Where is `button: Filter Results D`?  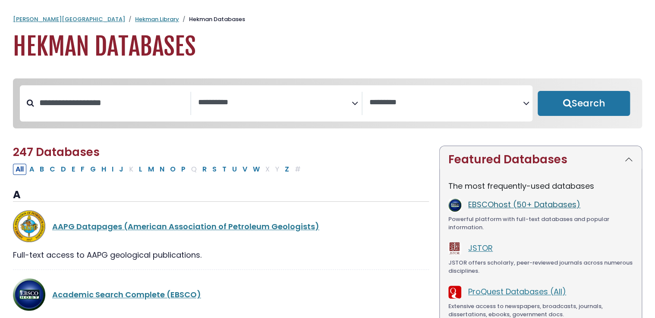
button: Filter Results D is located at coordinates (63, 169).